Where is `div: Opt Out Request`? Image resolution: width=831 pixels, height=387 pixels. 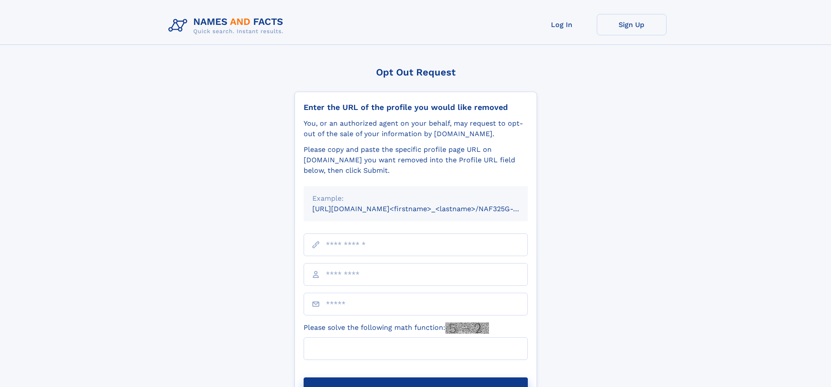
div: Opt Out Request is located at coordinates (416, 72).